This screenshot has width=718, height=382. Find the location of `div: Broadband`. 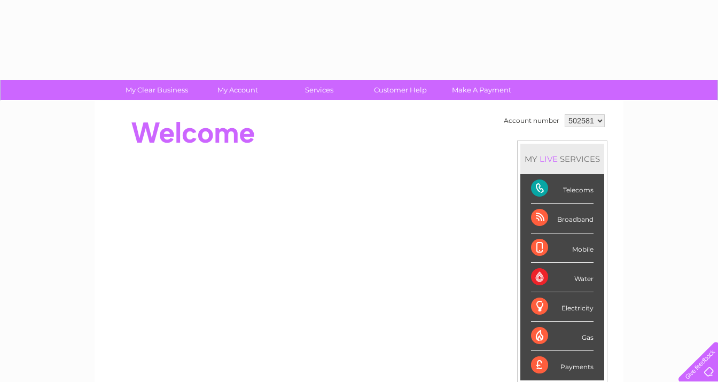

div: Broadband is located at coordinates (562, 218).